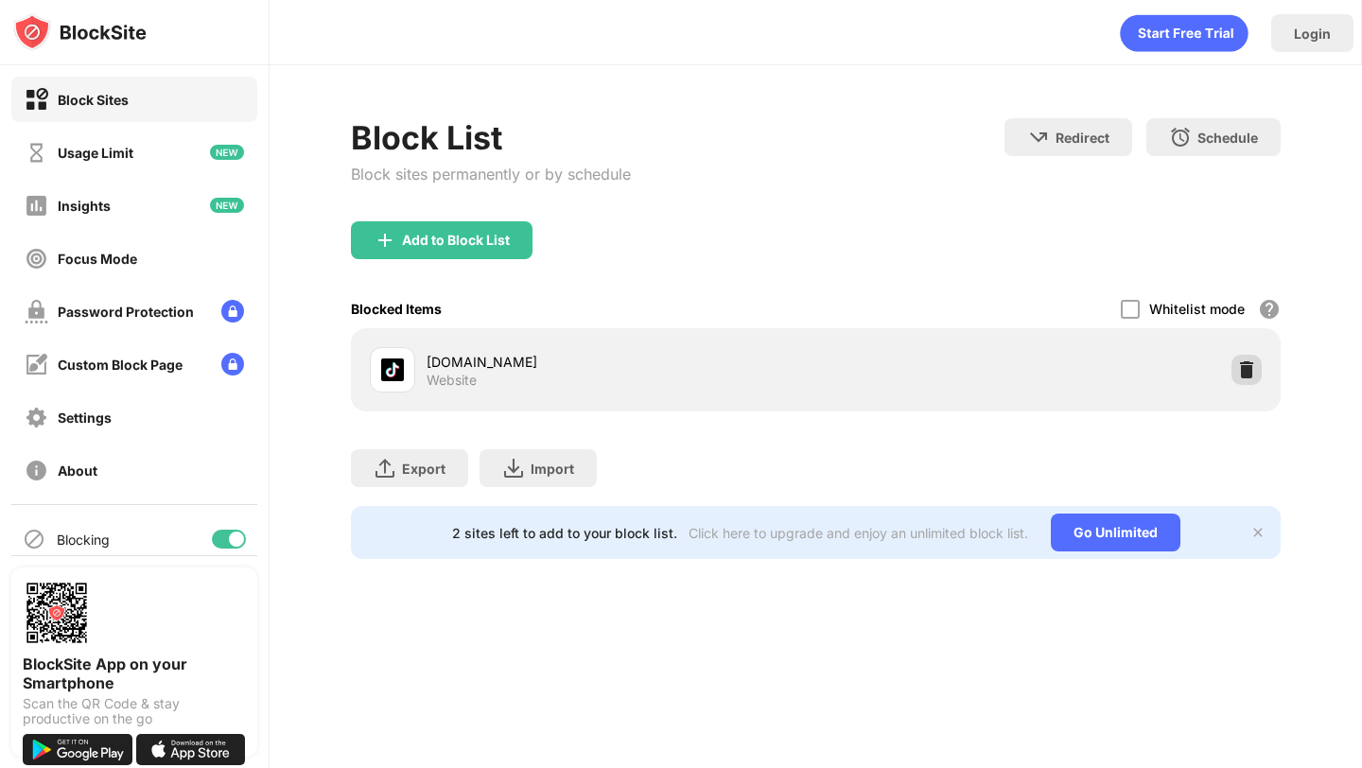 The width and height of the screenshot is (1362, 768). Describe the element at coordinates (57, 613) in the screenshot. I see `img: options-page-qr-code.png` at that location.